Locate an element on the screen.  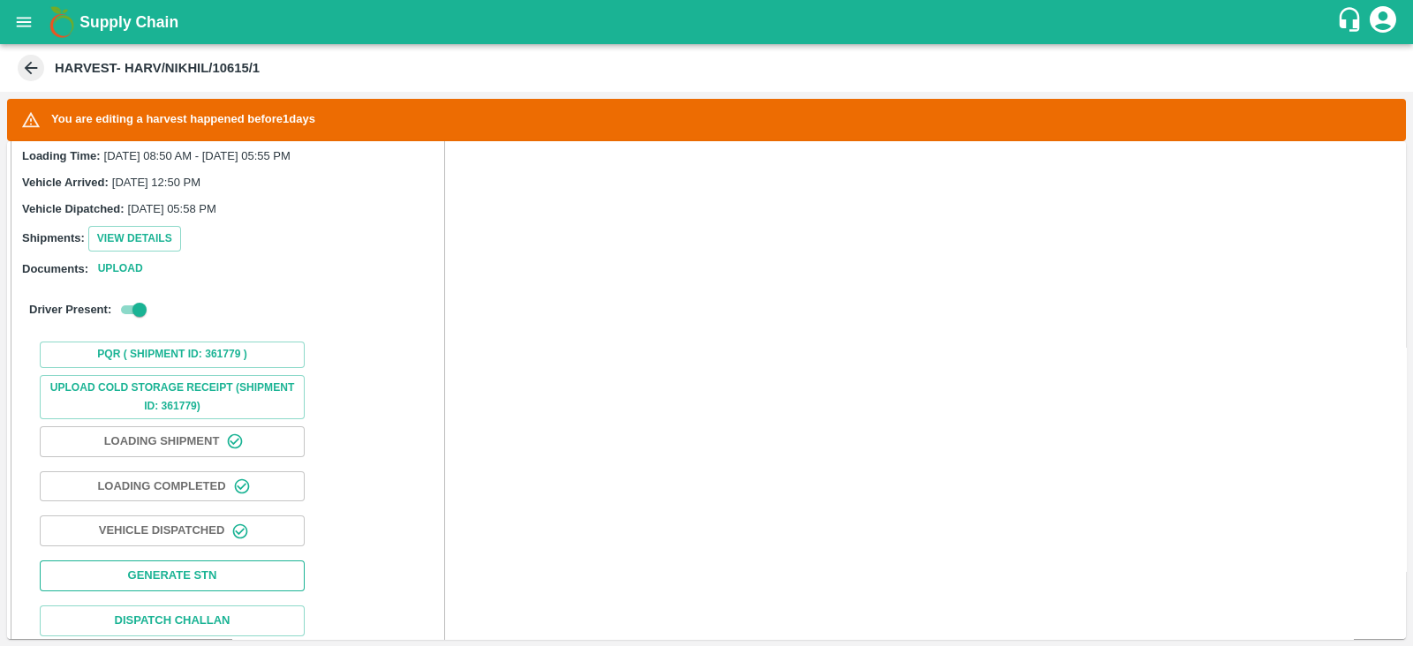
button: Loading Shipment is located at coordinates (172, 442).